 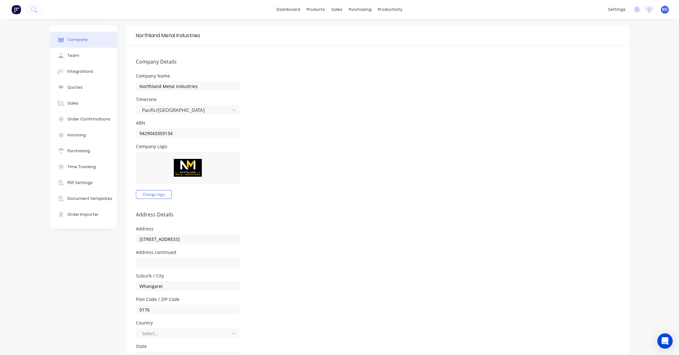 I want to click on div: Country, so click(x=188, y=323).